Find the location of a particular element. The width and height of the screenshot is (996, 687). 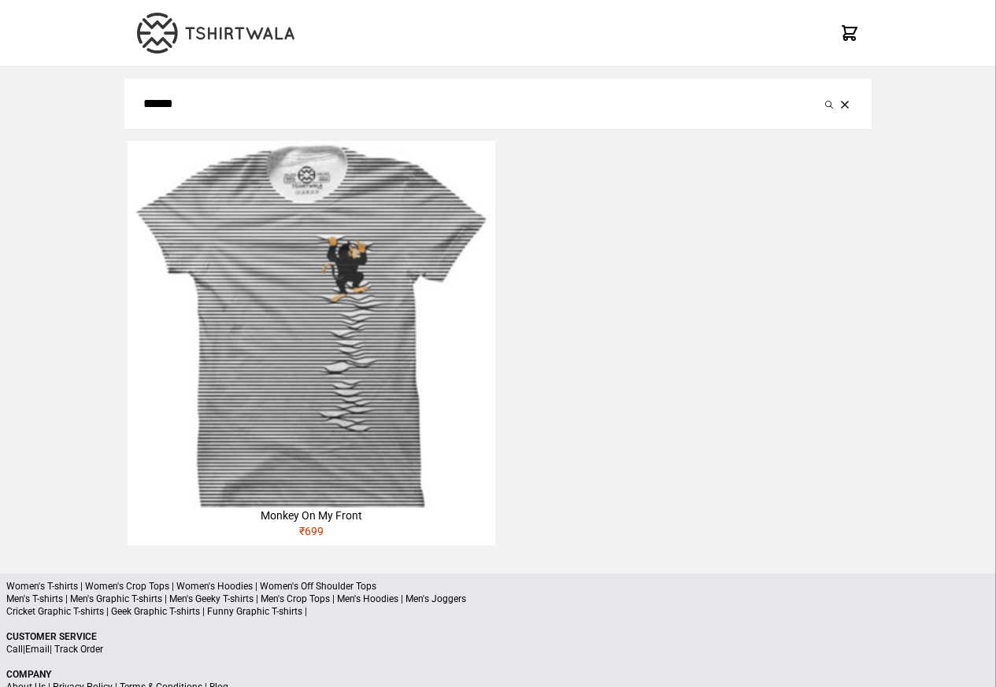

a: Track Order is located at coordinates (79, 649).